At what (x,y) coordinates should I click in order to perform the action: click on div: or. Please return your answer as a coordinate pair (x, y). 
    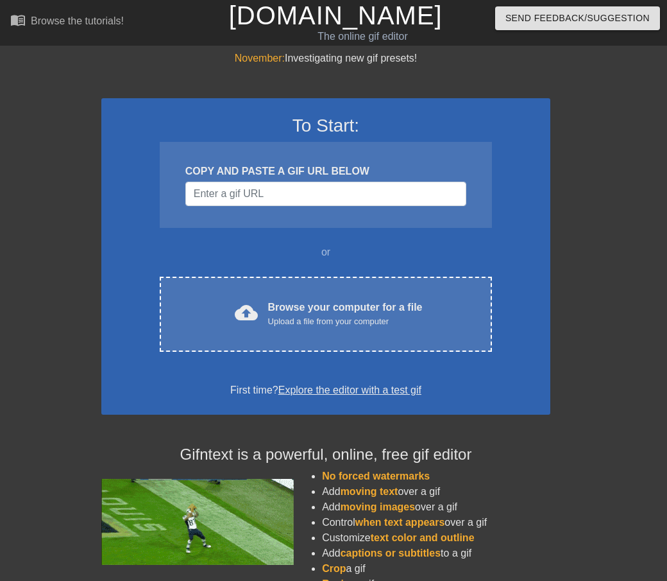
    Looking at the image, I should click on (326, 252).